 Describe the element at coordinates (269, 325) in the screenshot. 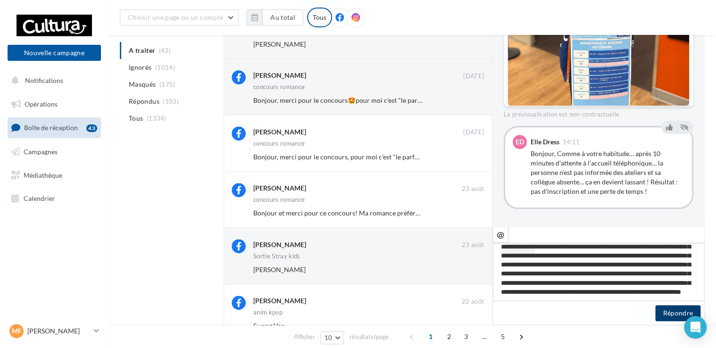

I see `span: Sweng Vor` at that location.